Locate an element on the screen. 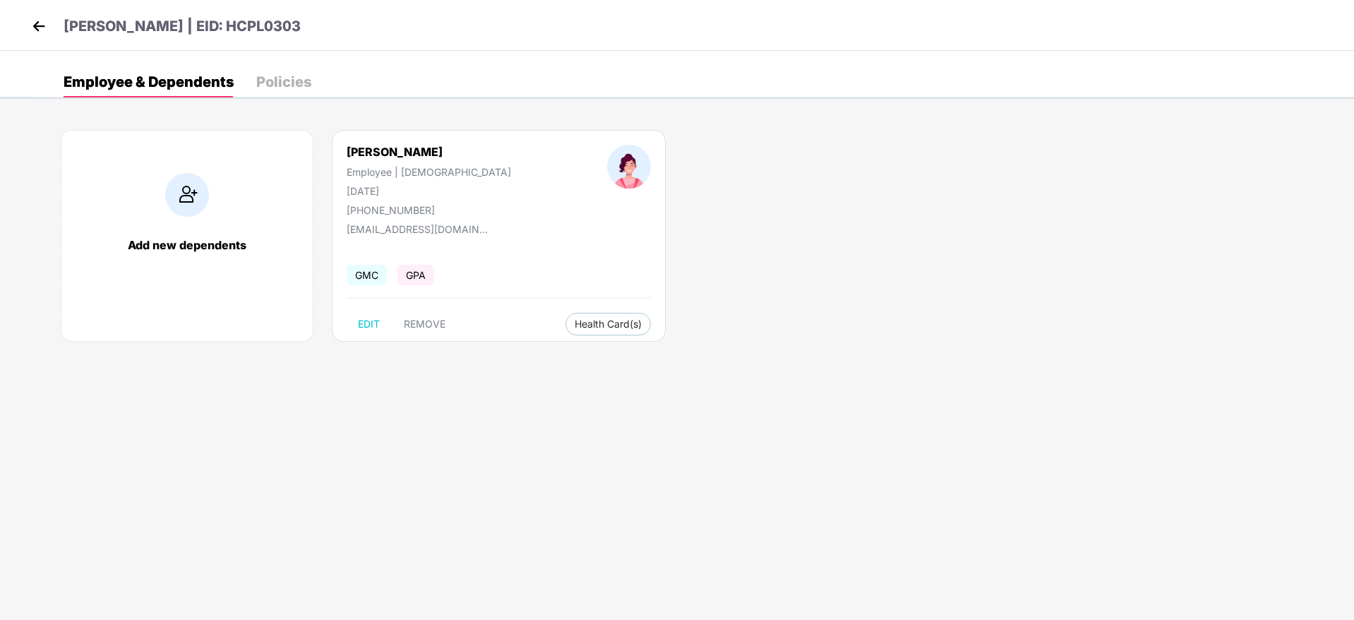  button: EDIT is located at coordinates (368, 324).